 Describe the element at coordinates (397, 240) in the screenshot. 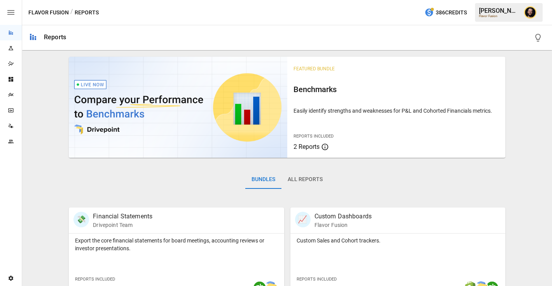

I see `p: Custom Sales and Cohort trackers.` at that location.